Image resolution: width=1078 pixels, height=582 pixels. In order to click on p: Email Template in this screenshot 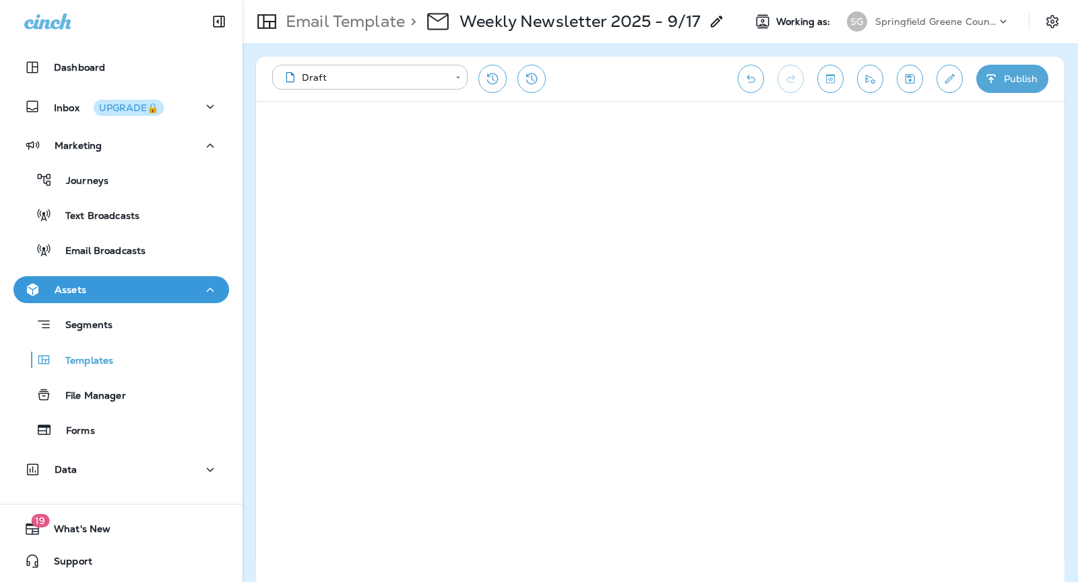, I will do `click(342, 22)`.